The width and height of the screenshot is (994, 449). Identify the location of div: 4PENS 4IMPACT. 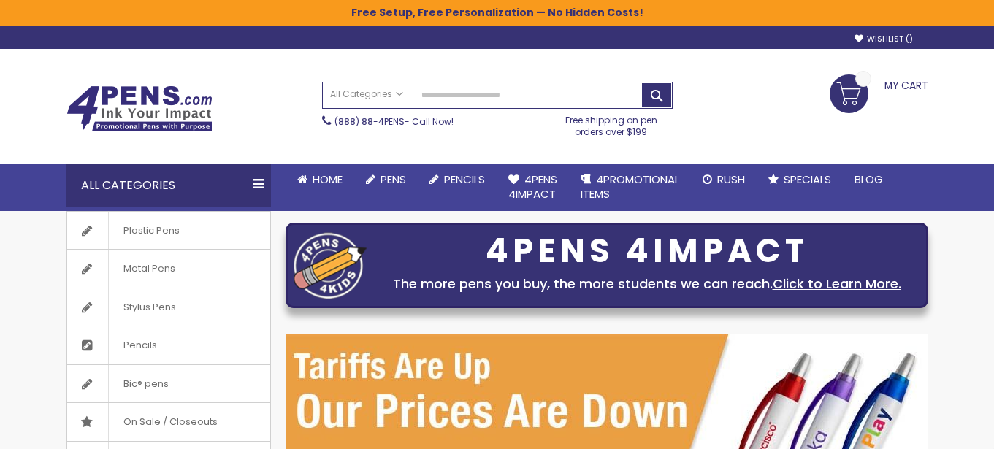
(647, 251).